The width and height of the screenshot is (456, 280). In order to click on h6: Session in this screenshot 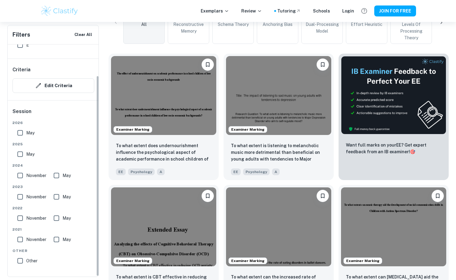, I will do `click(53, 114)`.